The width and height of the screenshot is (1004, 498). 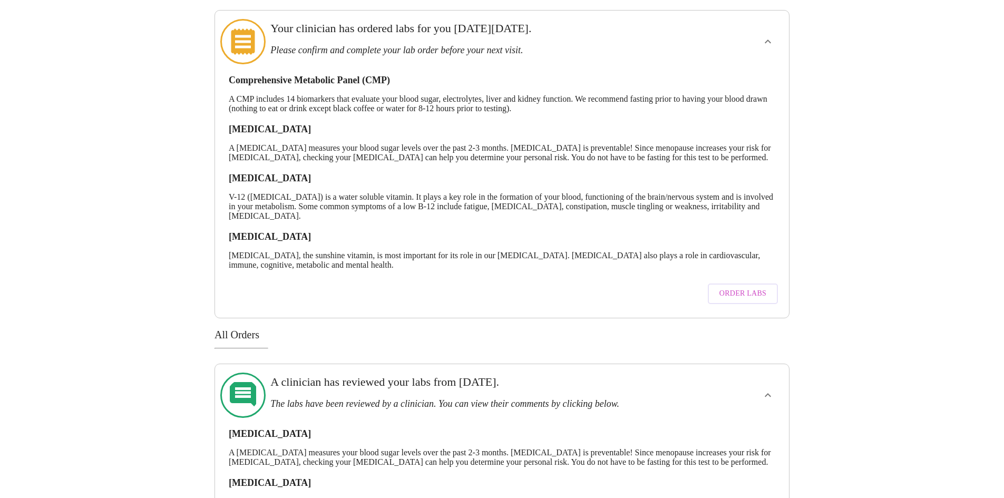 What do you see at coordinates (501, 104) in the screenshot?
I see `p: A CMP includes 14 biomarkers that evaluate your blood sugar, electrolytes, liver and kidney funct...` at bounding box center [501, 104].